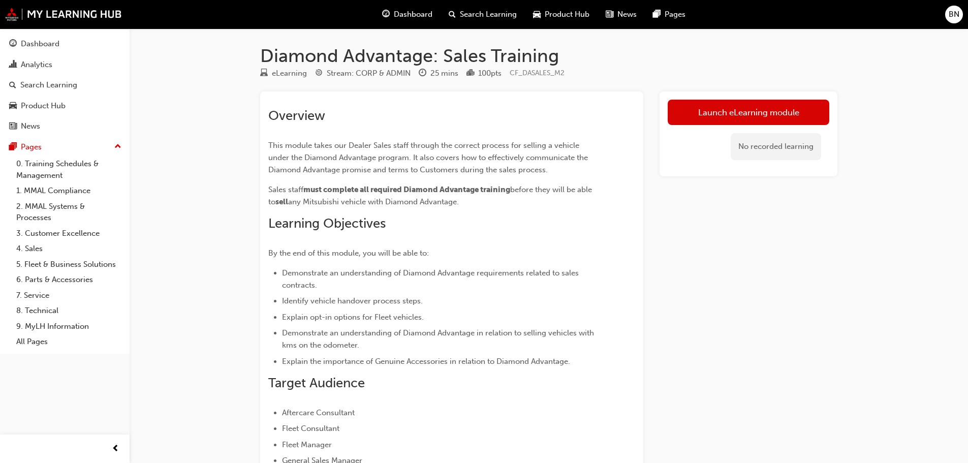  What do you see at coordinates (318, 412) in the screenshot?
I see `span: Aftercare Consultant` at bounding box center [318, 412].